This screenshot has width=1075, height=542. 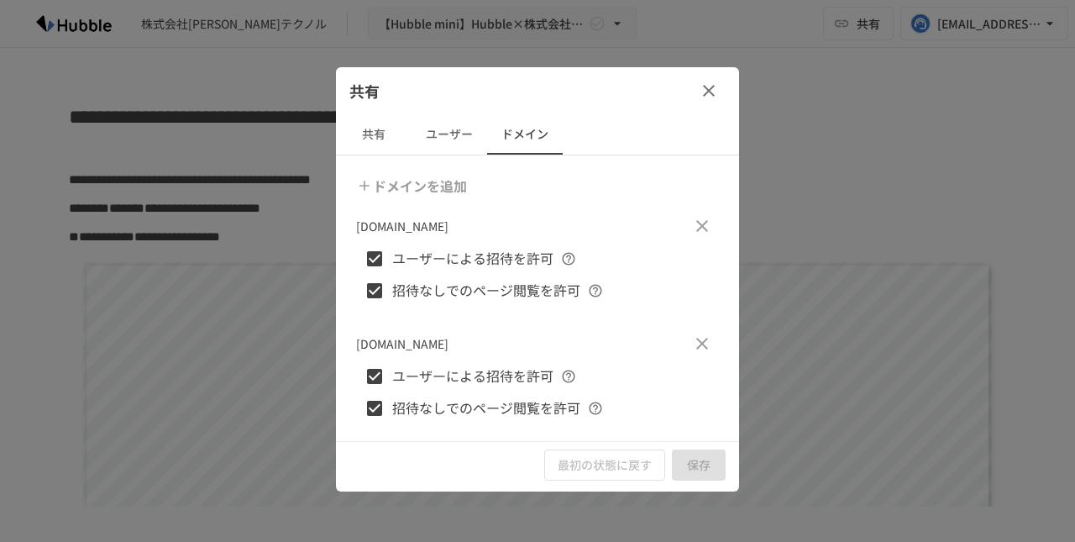 I want to click on div: 共有, so click(x=538, y=91).